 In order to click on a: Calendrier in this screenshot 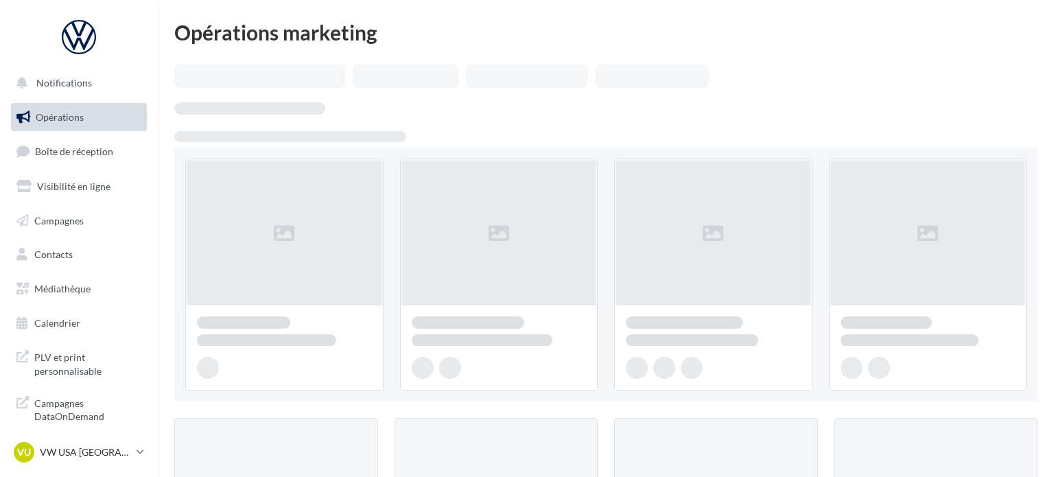, I will do `click(79, 323)`.